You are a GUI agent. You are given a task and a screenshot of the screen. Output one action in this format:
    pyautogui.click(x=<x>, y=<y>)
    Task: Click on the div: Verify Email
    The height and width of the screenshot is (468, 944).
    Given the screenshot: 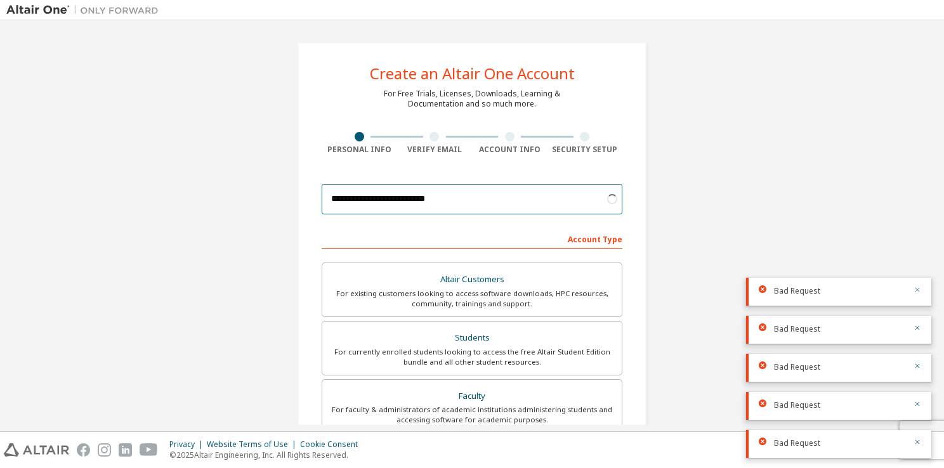 What is the action you would take?
    pyautogui.click(x=435, y=150)
    